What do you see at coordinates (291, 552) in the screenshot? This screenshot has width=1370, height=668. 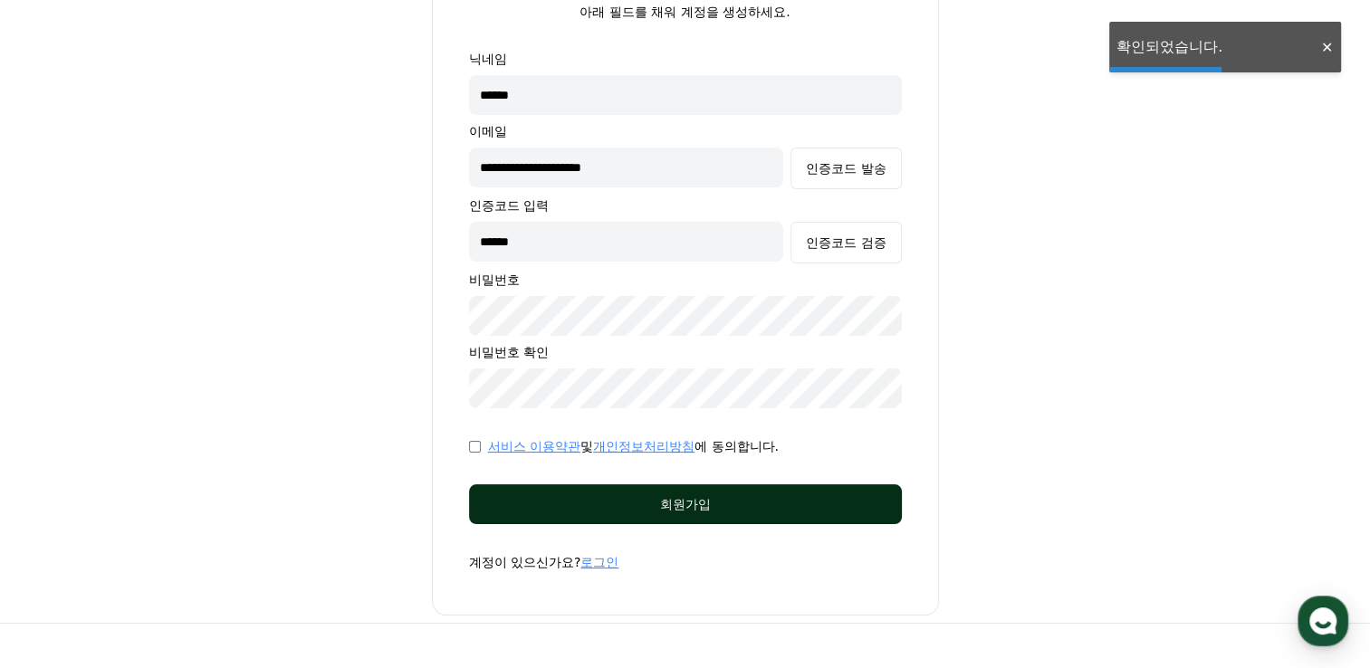 I see `span: 설정` at bounding box center [291, 552].